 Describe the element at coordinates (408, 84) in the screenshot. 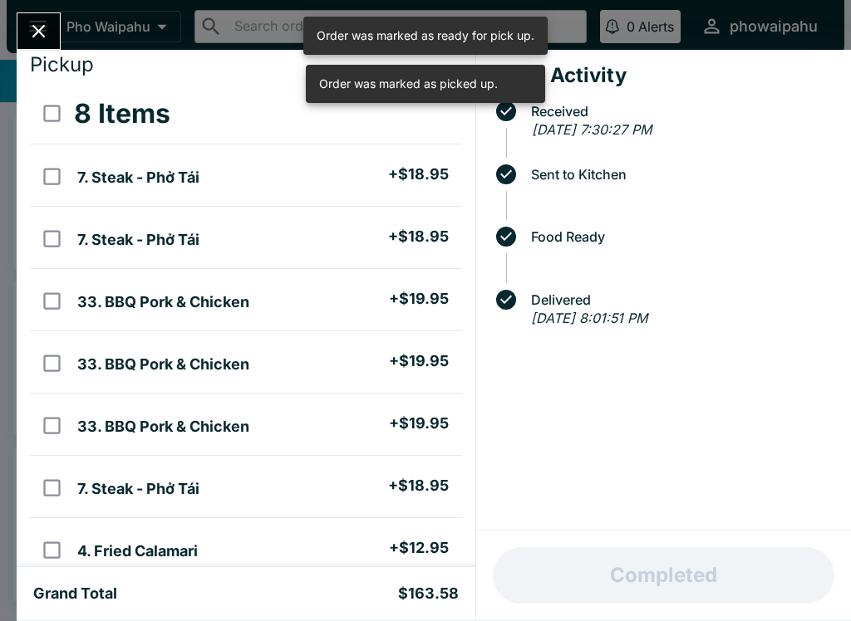

I see `div: Order was marked as picked up.` at that location.